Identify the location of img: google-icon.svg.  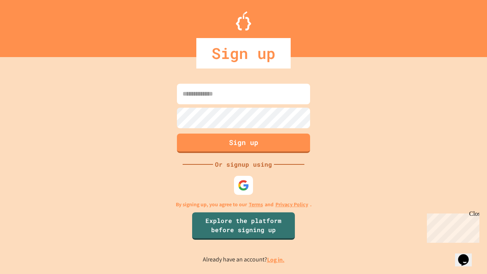
(244, 185).